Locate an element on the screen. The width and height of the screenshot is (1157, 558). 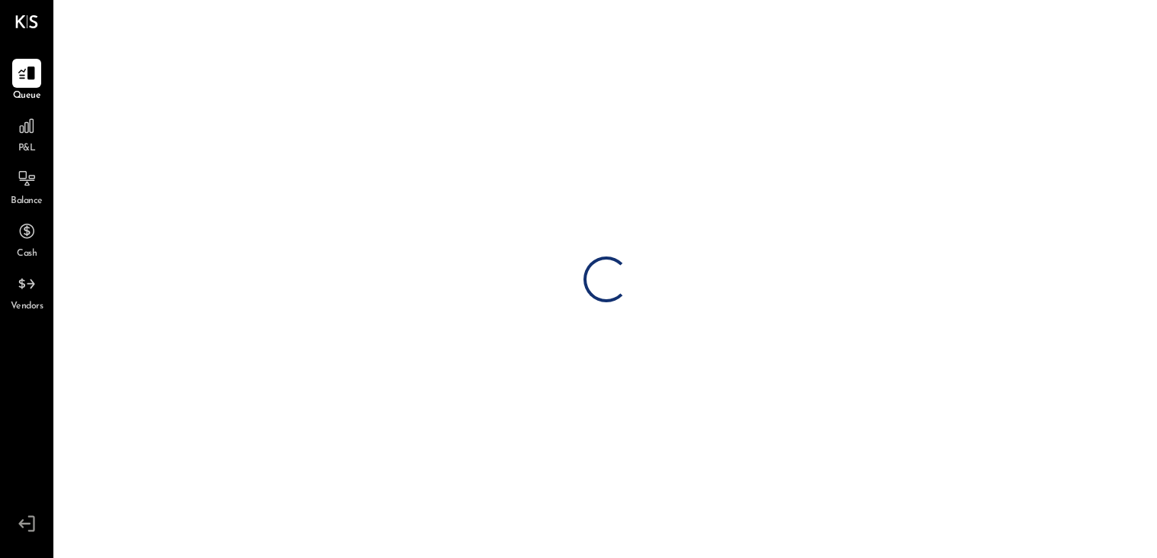
a: Queue is located at coordinates (27, 81).